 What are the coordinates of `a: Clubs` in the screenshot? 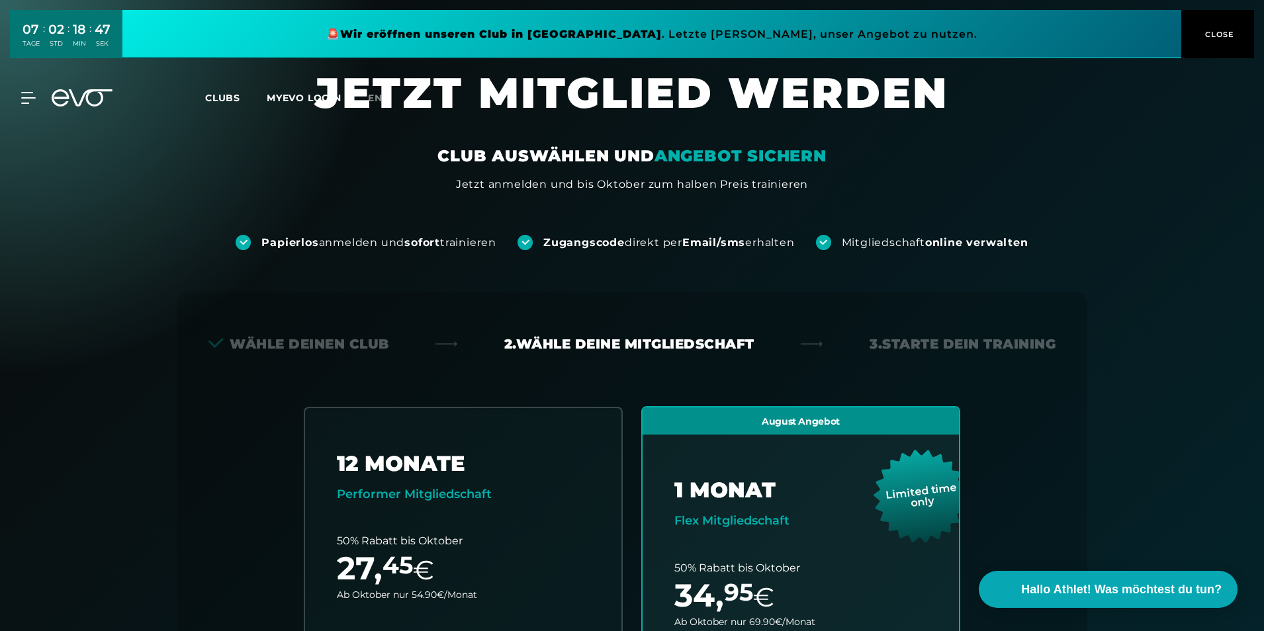 It's located at (236, 97).